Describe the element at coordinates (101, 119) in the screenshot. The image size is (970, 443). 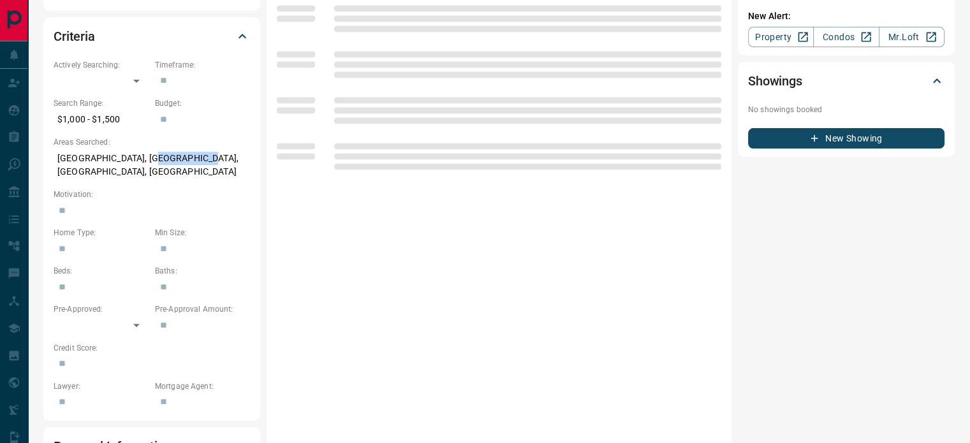
I see `p: $1,000 - $1,500` at that location.